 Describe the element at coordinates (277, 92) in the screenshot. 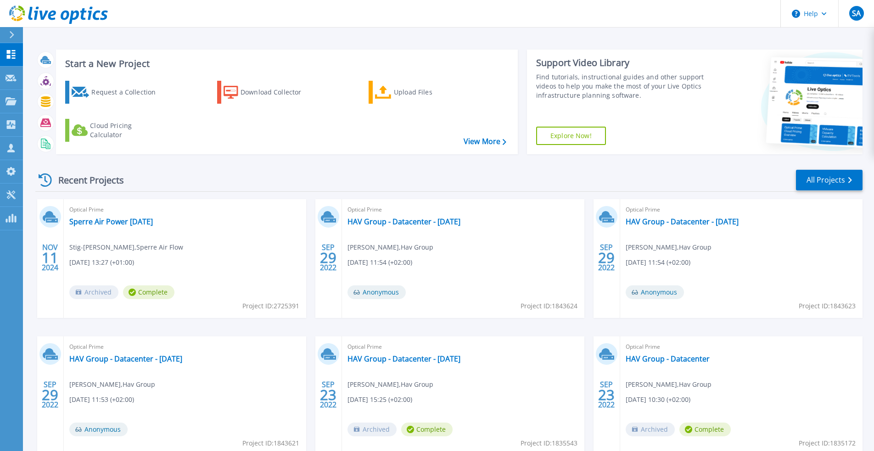

I see `div: Download Collector` at that location.